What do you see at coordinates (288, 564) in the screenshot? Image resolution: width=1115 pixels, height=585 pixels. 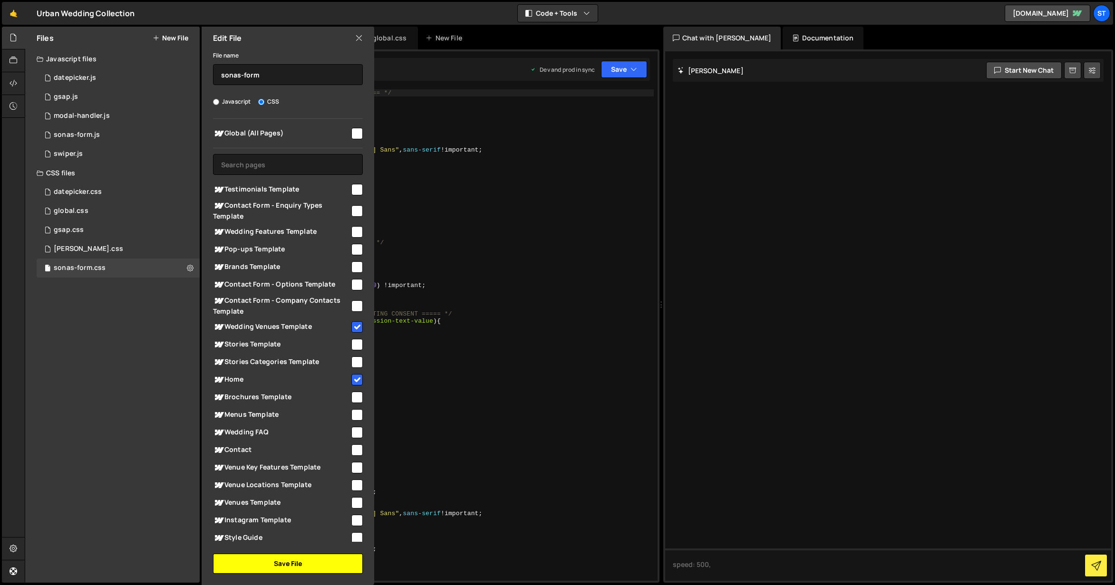 I see `button: Save File` at bounding box center [288, 564].